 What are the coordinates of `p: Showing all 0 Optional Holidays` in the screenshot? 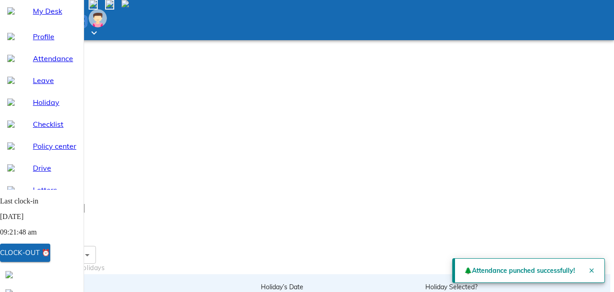 It's located at (54, 268).